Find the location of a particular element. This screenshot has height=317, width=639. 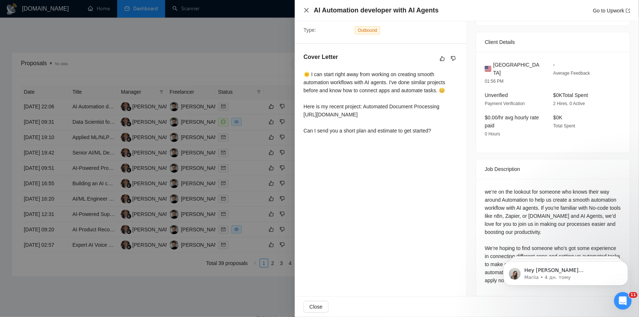

span: Type: is located at coordinates (310, 30).